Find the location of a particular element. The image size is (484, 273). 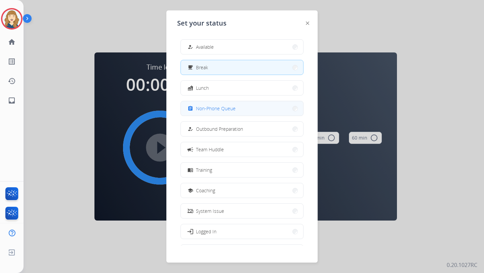

mat-icon: school is located at coordinates (190, 190).